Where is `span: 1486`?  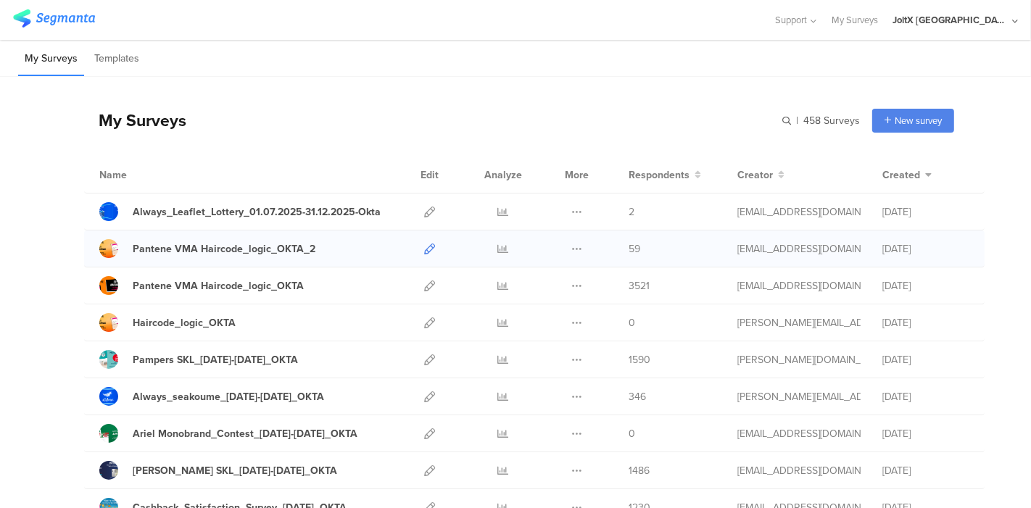
span: 1486 is located at coordinates (639, 470).